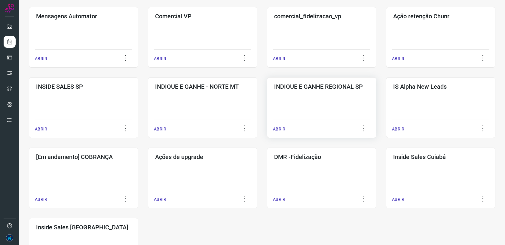  I want to click on h3: INDIQUE E GANHE - NORTE MT, so click(203, 87).